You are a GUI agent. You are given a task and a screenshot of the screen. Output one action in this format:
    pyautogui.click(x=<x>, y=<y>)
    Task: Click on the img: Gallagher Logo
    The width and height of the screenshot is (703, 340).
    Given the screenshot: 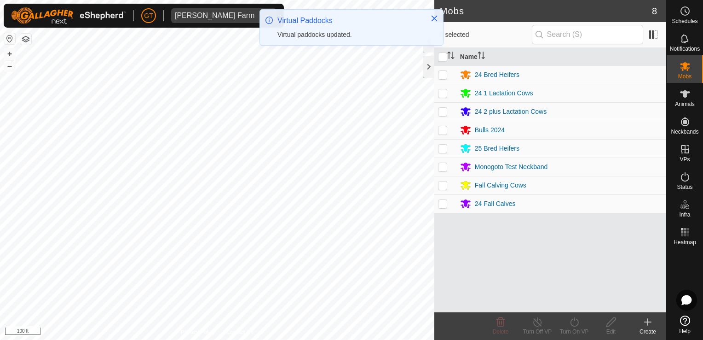 What is the action you would take?
    pyautogui.click(x=69, y=16)
    